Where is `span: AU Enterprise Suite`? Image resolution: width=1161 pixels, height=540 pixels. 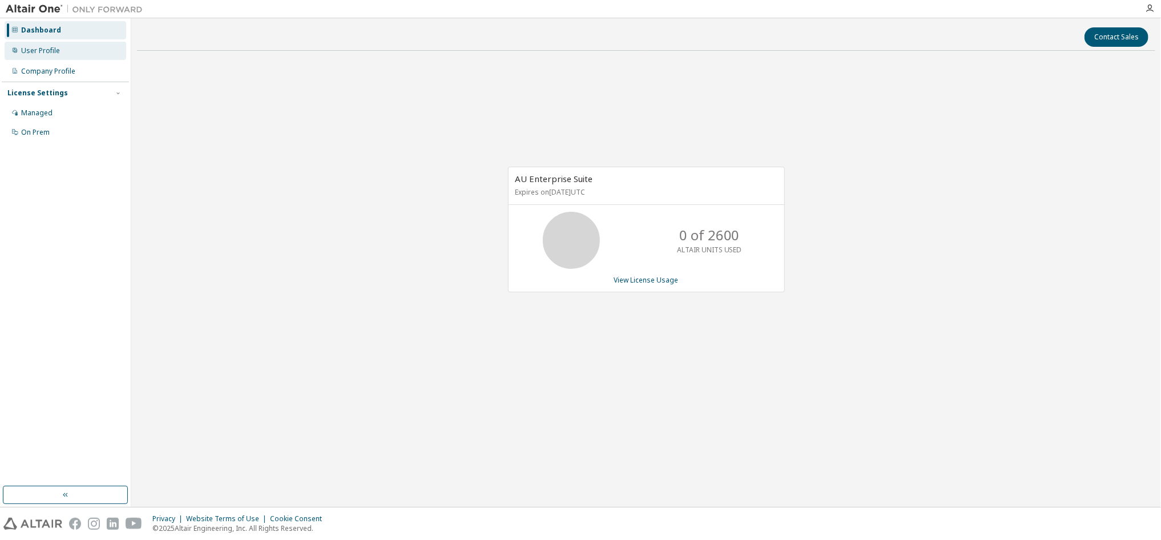
span: AU Enterprise Suite is located at coordinates (554, 179).